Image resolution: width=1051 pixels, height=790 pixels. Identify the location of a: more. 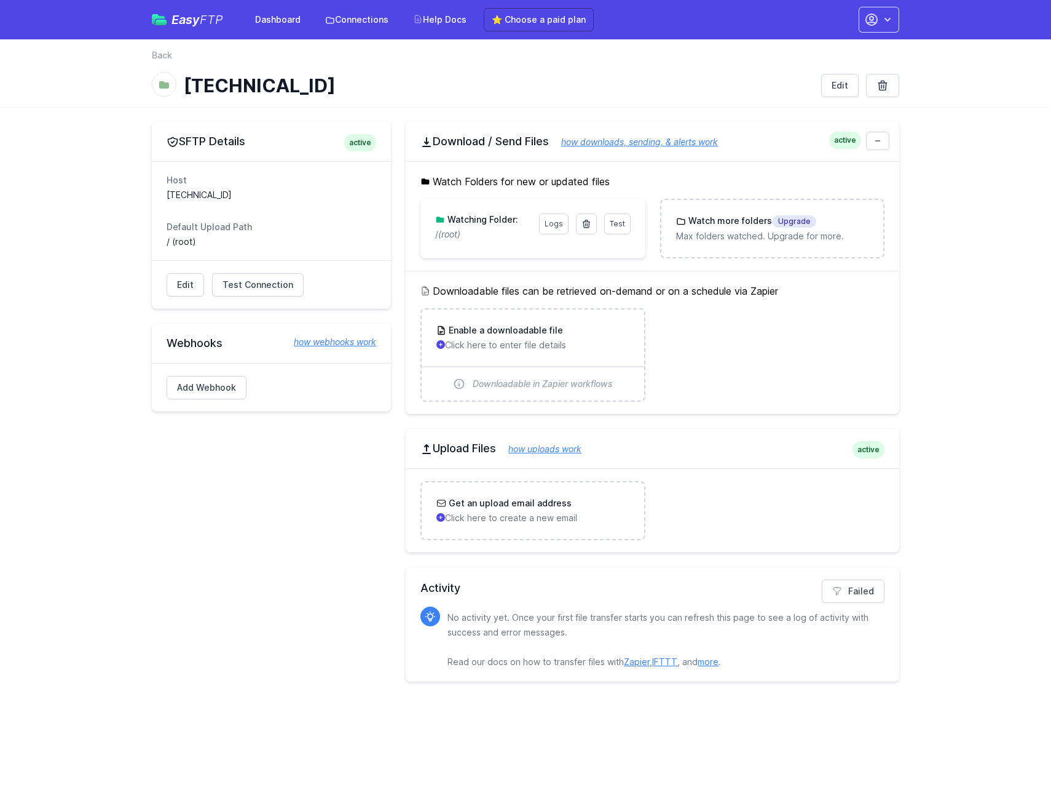
(708, 661).